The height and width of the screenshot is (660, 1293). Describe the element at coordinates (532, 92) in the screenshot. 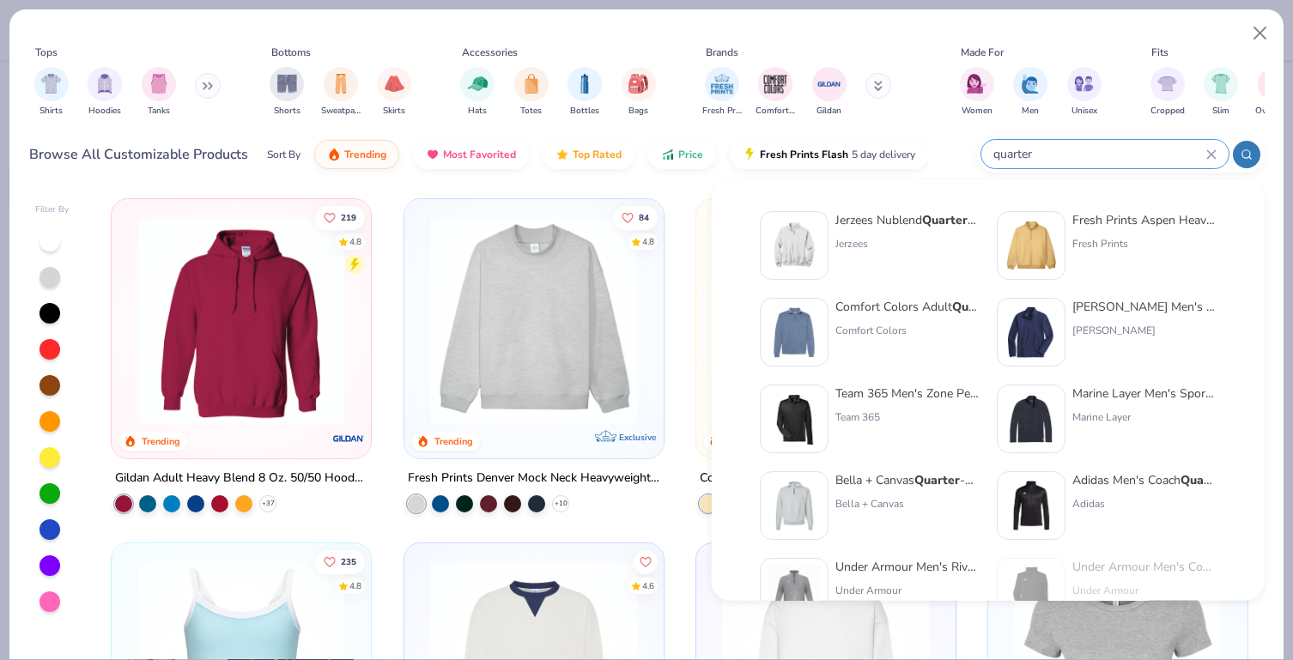

I see `div: filter for Totes` at that location.